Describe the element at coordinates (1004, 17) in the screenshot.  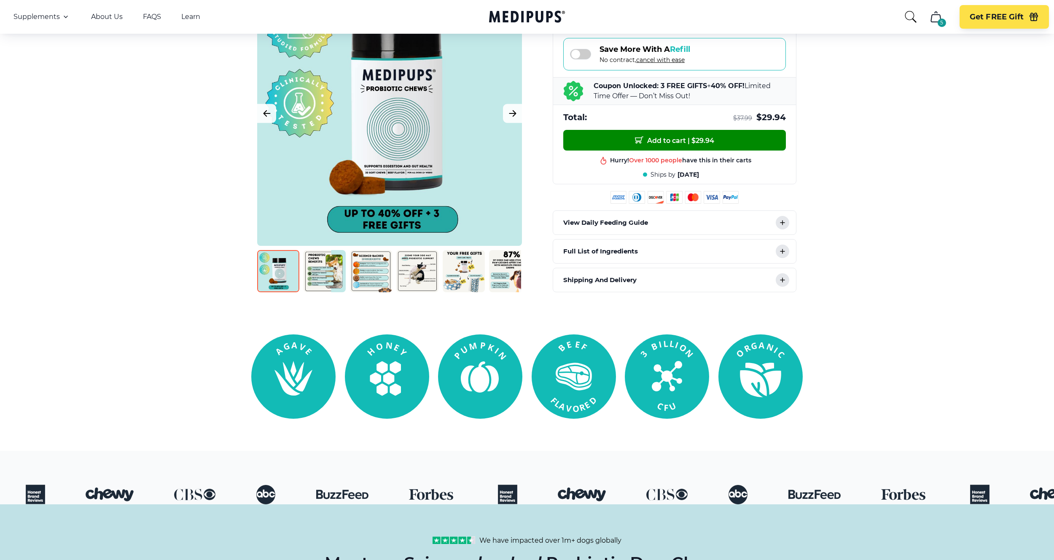
I see `button: Get FREE Gift` at that location.